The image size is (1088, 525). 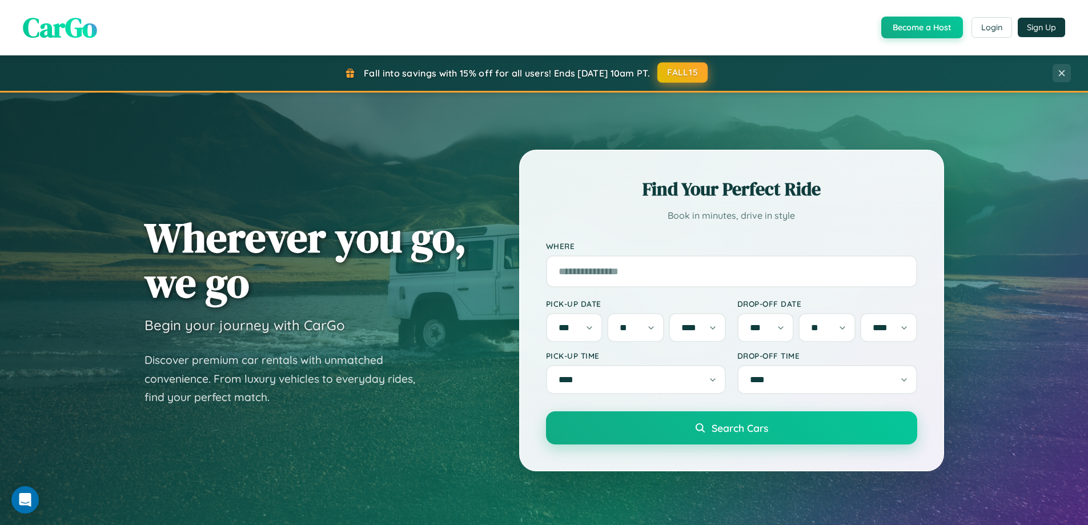 I want to click on p: Discover premium car rentals with unmatched convenience. From luxury vehicles to everyday rides, ..., so click(x=287, y=379).